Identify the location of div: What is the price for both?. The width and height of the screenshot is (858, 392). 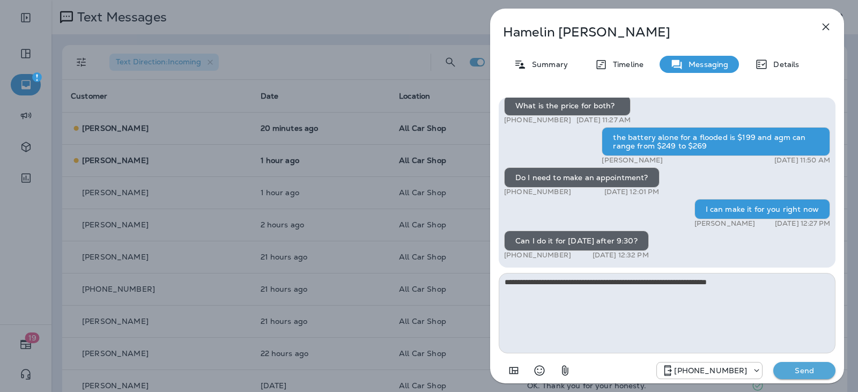
(567, 106).